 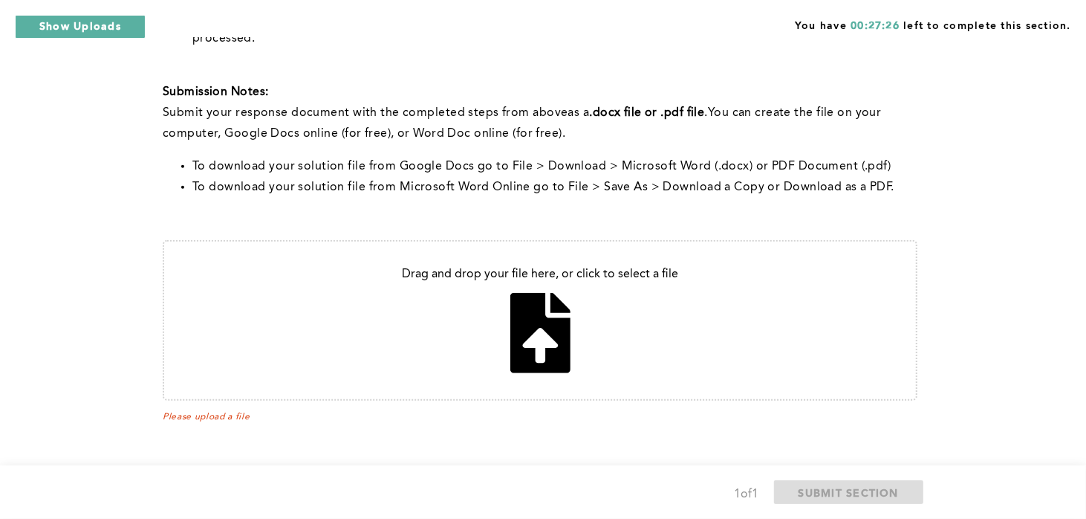 What do you see at coordinates (579, 113) in the screenshot?
I see `span: as a` at bounding box center [579, 113].